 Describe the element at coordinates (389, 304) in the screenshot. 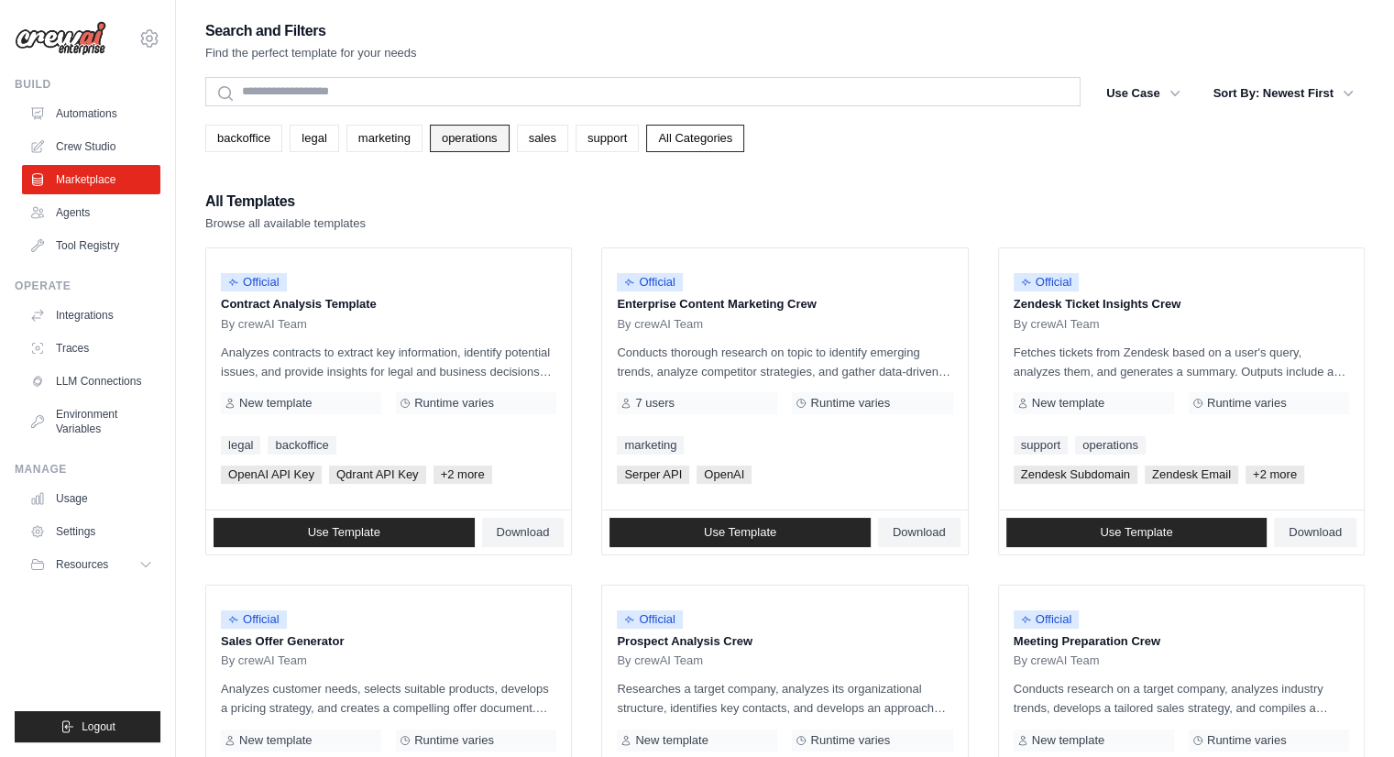

I see `p: Contract Analysis Template` at that location.